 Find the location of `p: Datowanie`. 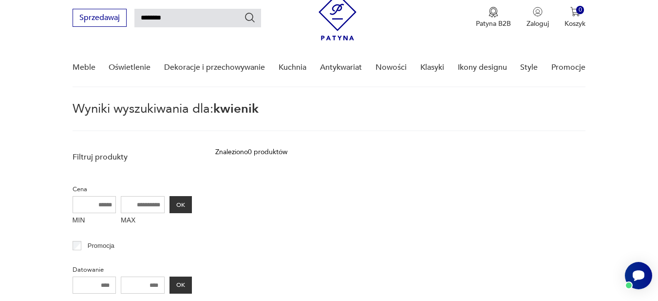

p: Datowanie is located at coordinates (132, 269).